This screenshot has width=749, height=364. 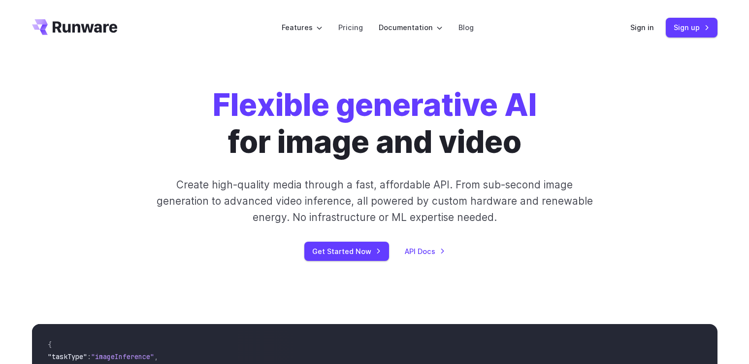 I want to click on label: Features, so click(x=302, y=27).